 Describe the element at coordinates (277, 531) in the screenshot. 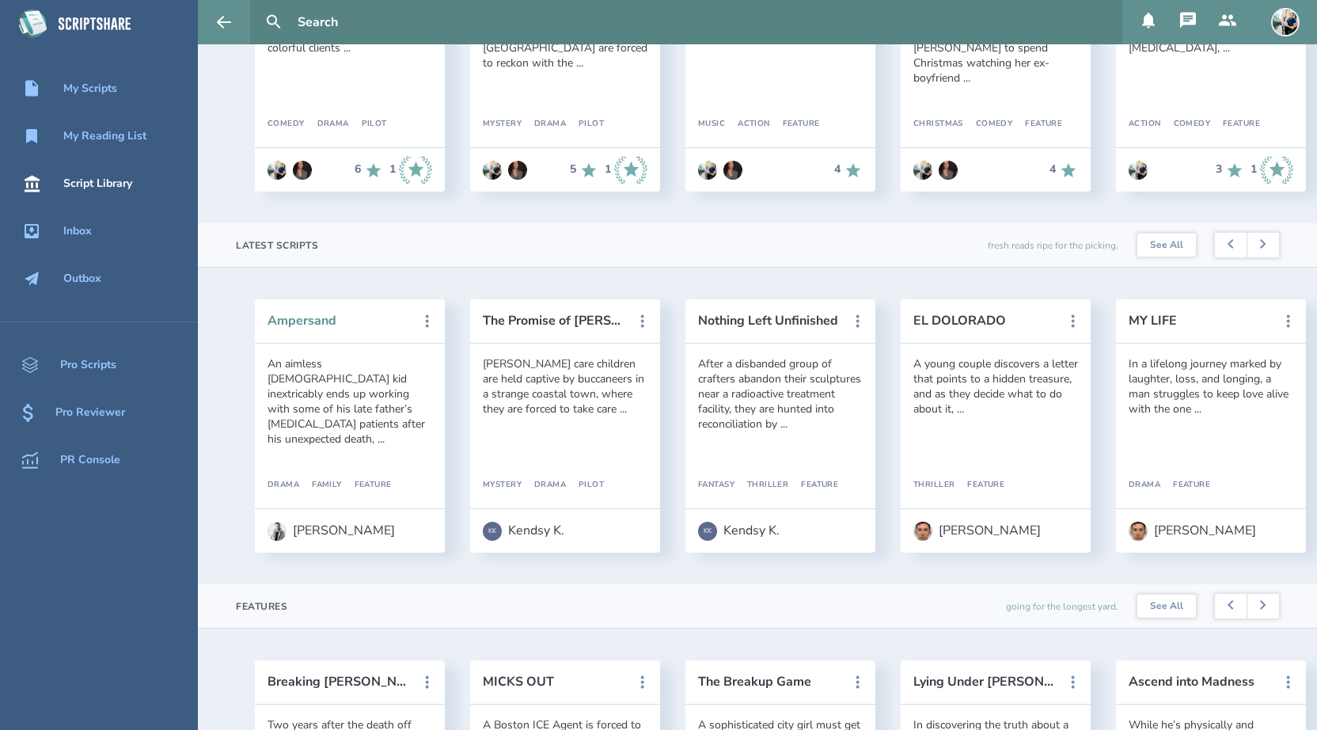

I see `img: user_1716403022-crop.jpg` at that location.